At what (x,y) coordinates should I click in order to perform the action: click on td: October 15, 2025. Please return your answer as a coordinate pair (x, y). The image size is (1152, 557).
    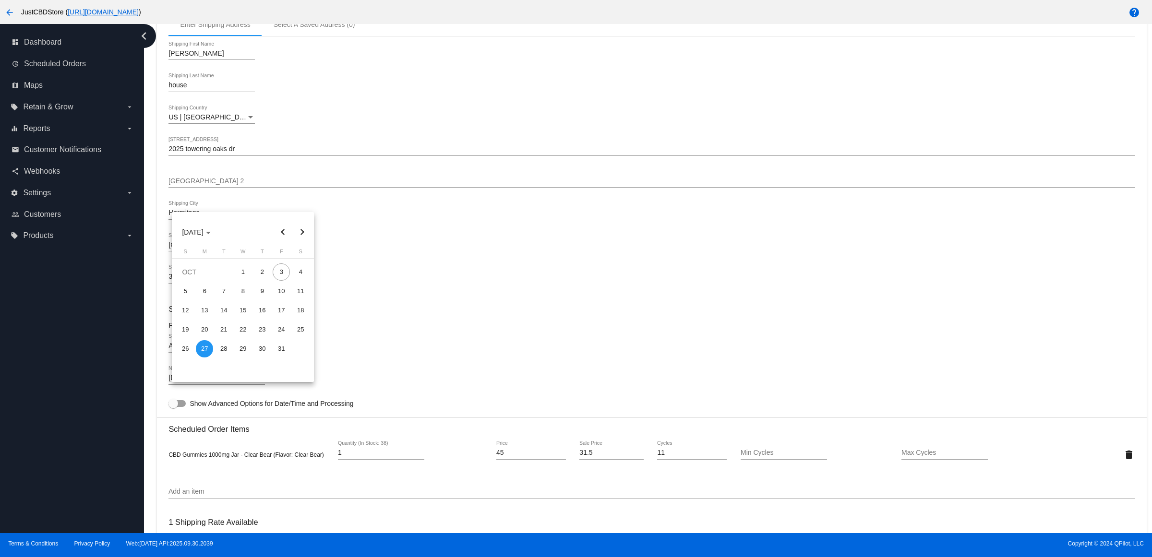
    Looking at the image, I should click on (243, 310).